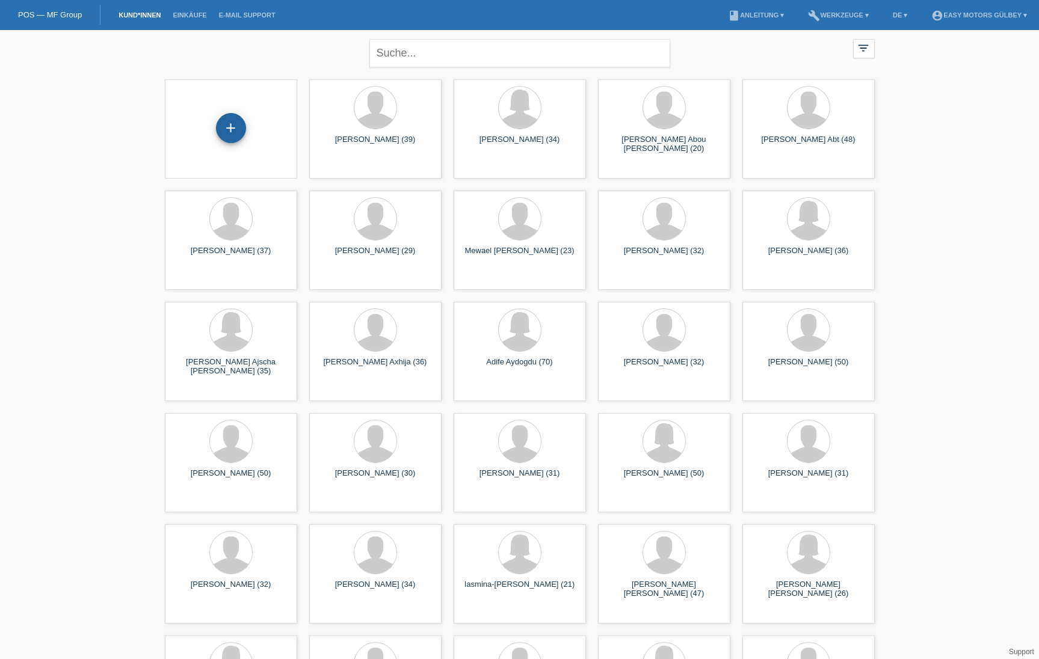  I want to click on a: Einkäufe, so click(189, 15).